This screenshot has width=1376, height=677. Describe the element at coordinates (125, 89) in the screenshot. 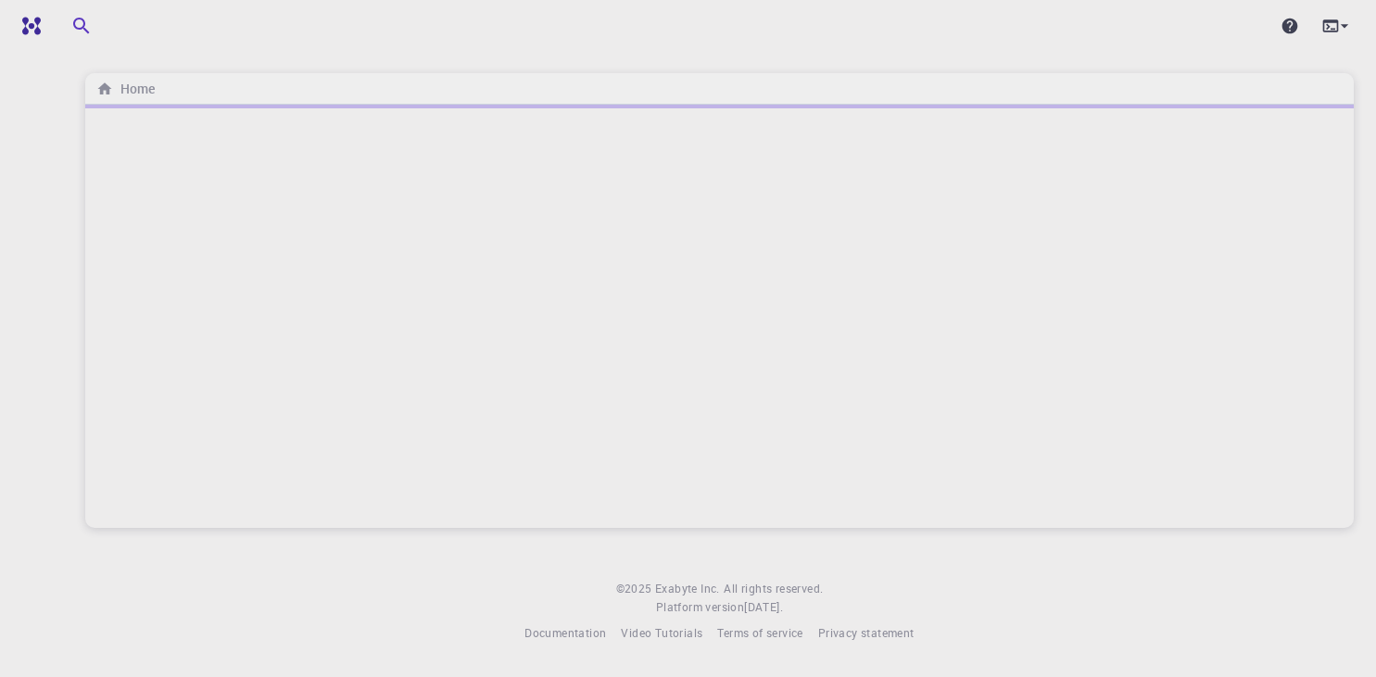

I see `nav: breadcrumb` at that location.